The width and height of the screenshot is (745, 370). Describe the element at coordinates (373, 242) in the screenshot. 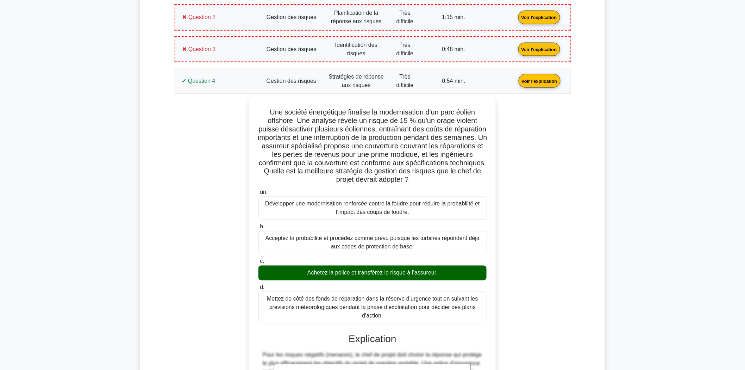

I see `font: Acceptez la probabilité et procédez comme prévu puisque les turbines répondent déjà aux codes de ...` at that location.